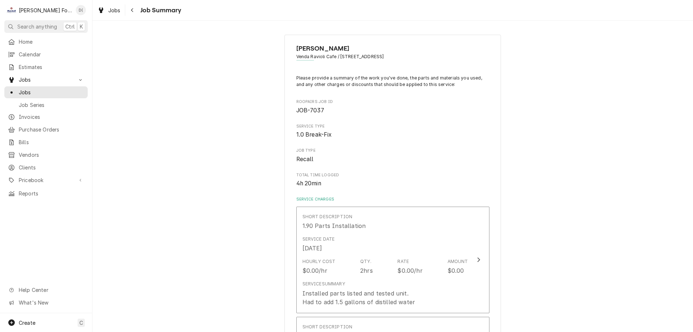 The width and height of the screenshot is (693, 332). What do you see at coordinates (51, 105) in the screenshot?
I see `span: Job Series` at bounding box center [51, 105].